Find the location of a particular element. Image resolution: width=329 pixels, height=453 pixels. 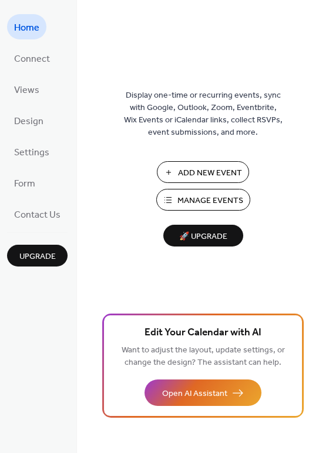

button: Upgrade is located at coordinates (37, 255).